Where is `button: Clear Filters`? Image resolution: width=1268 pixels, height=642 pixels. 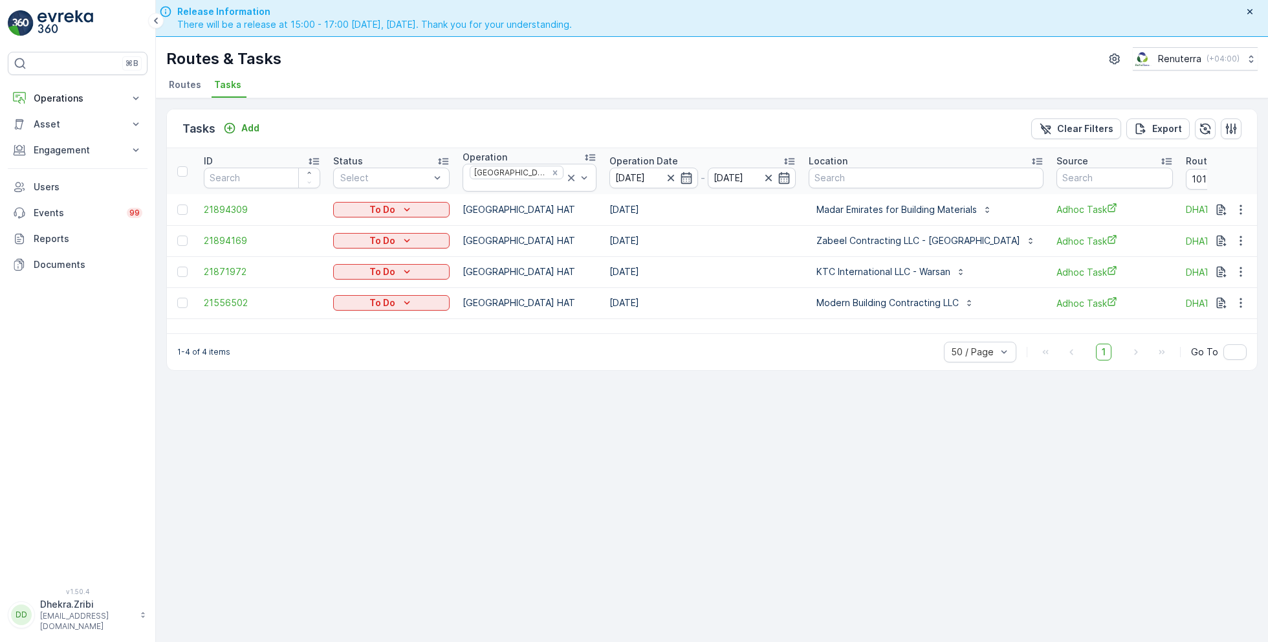 button: Clear Filters is located at coordinates (1076, 129).